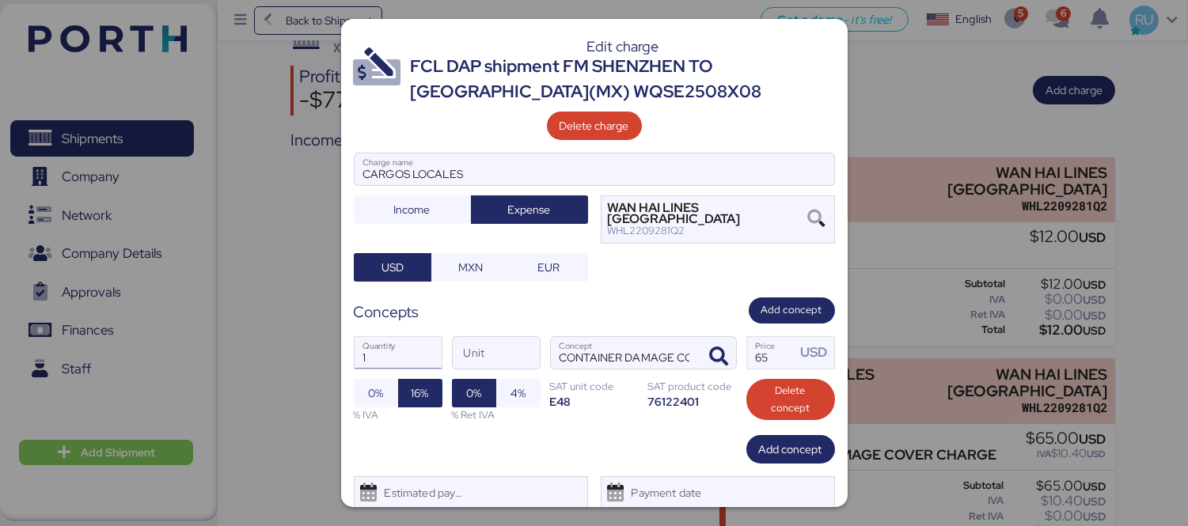  What do you see at coordinates (398, 353) in the screenshot?
I see `input: Quantity` at bounding box center [398, 353].